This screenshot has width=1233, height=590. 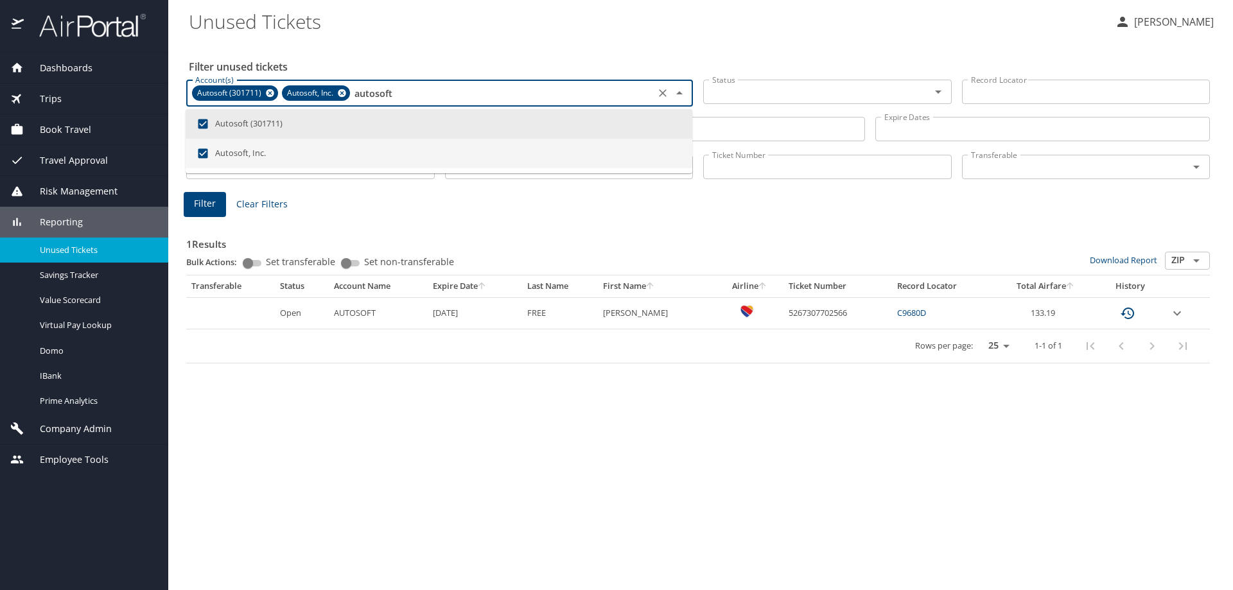 What do you see at coordinates (409, 262) in the screenshot?
I see `span: Set non-transferable` at bounding box center [409, 262].